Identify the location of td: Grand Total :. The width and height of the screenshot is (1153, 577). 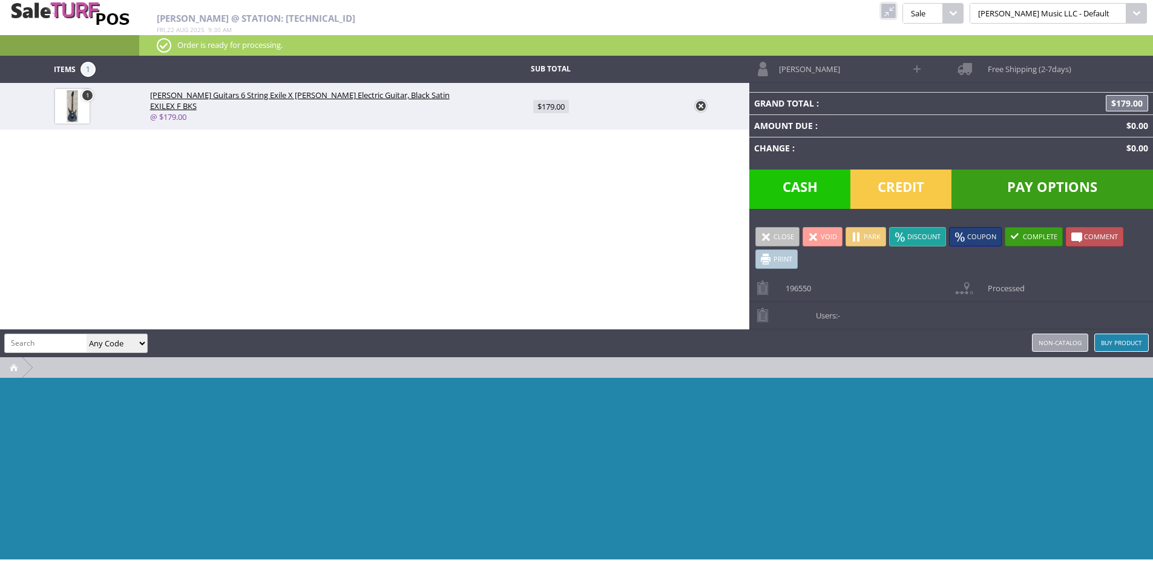
(865, 103).